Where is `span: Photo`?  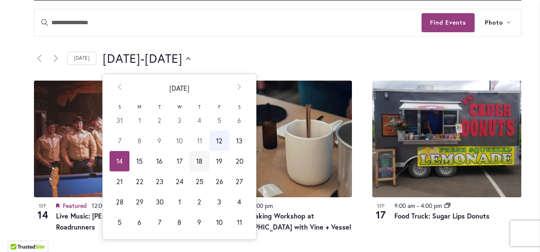
span: Photo is located at coordinates (494, 23).